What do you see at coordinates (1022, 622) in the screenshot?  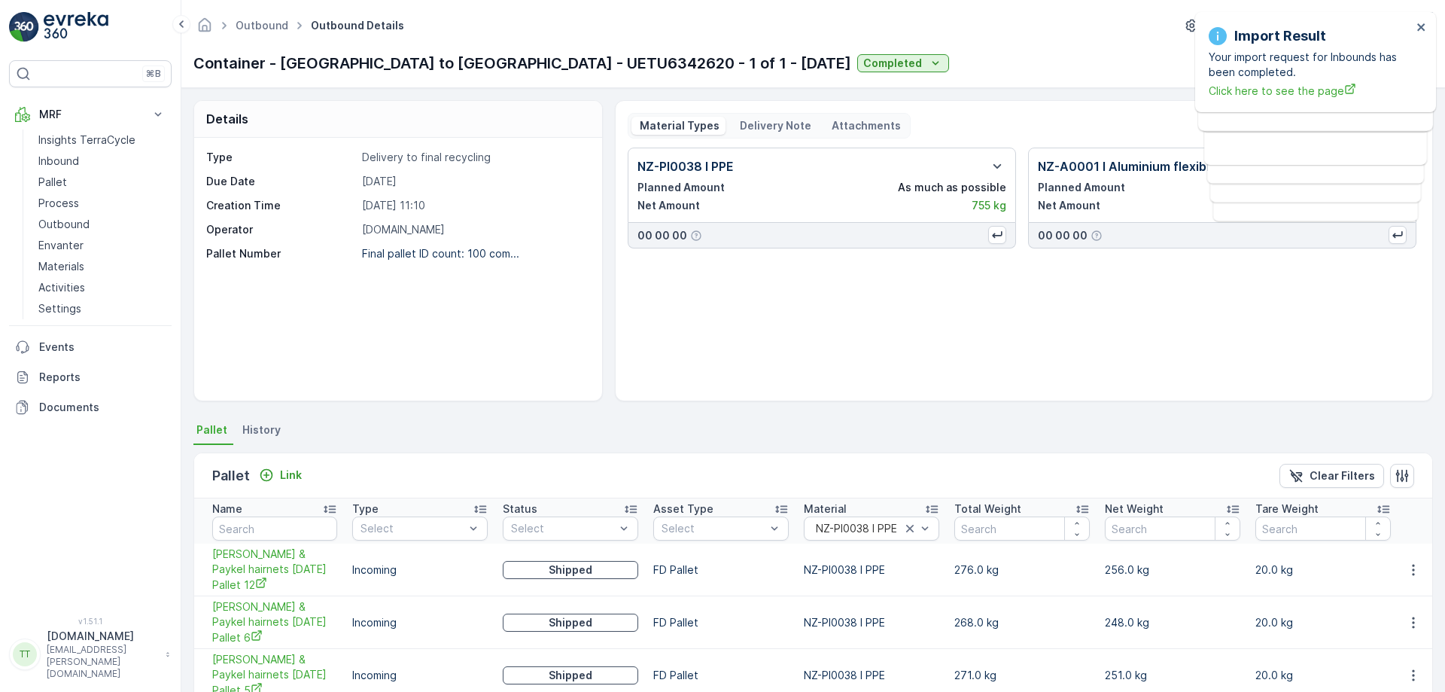 I see `p: 268.0 kg` at bounding box center [1022, 622].